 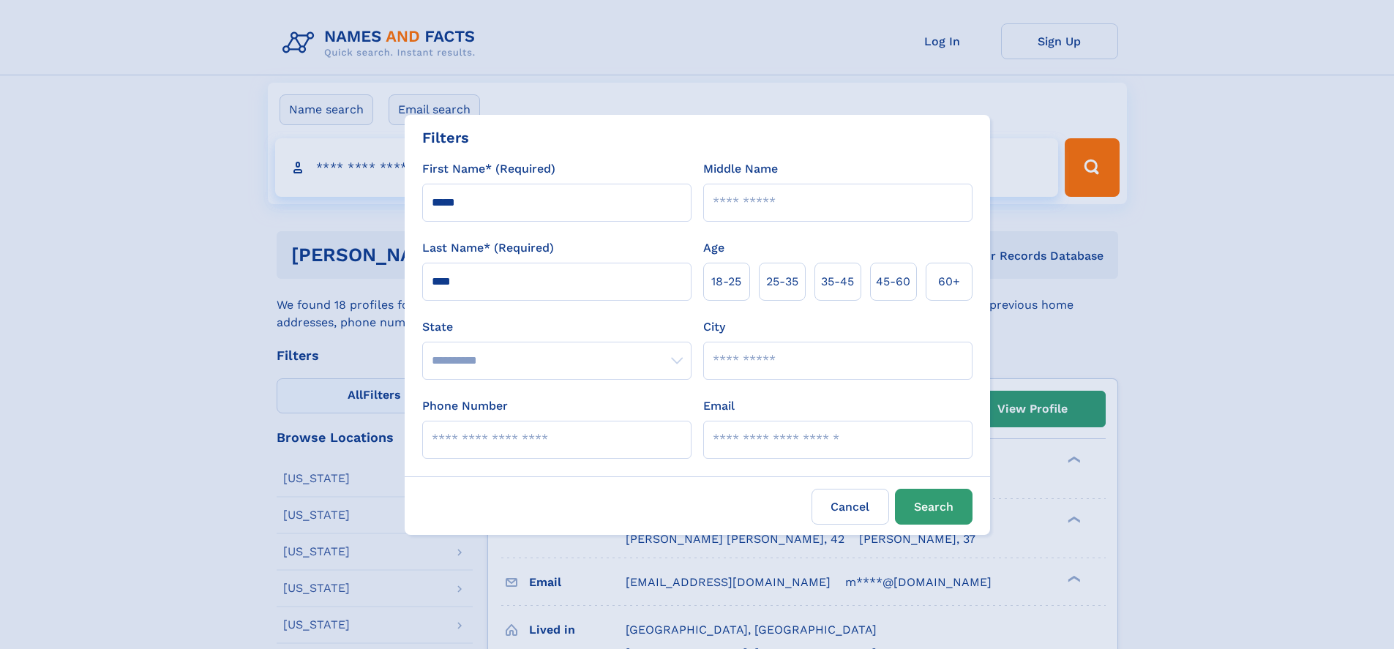 I want to click on label: State, so click(x=557, y=327).